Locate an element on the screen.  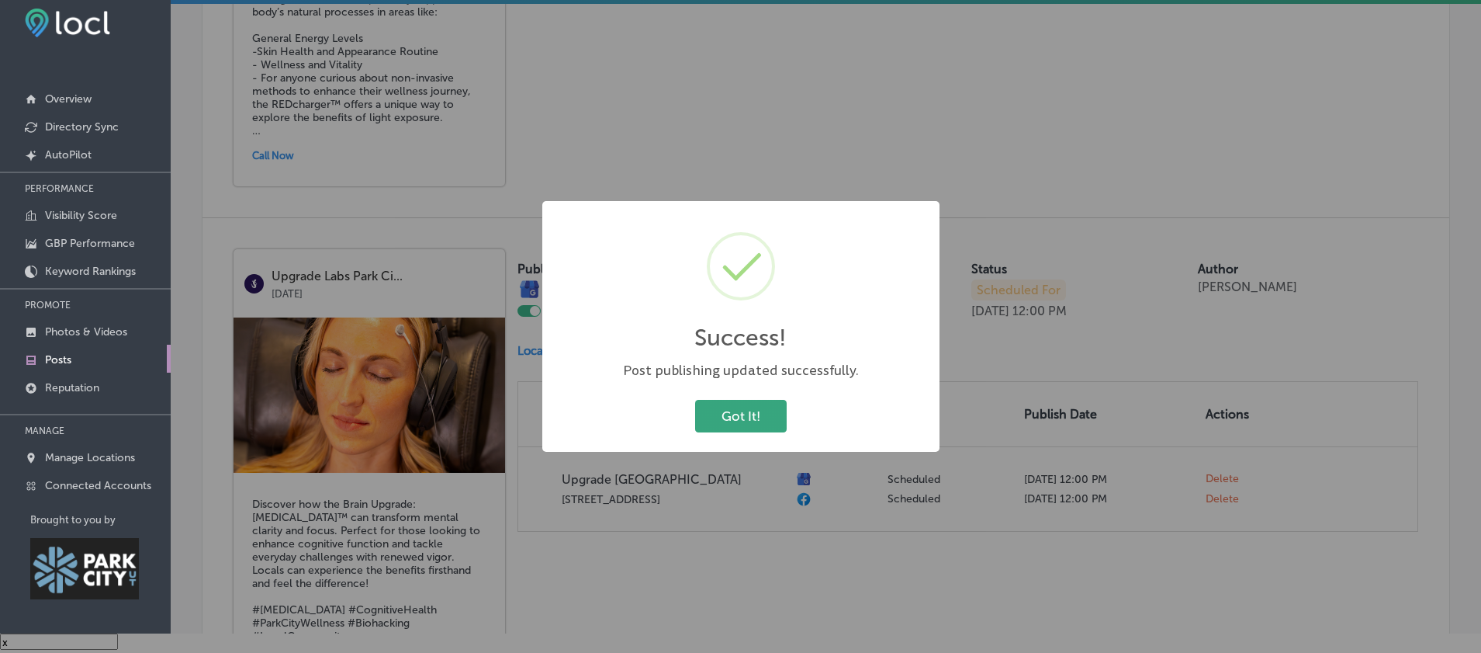
p: Reputation is located at coordinates (72, 387).